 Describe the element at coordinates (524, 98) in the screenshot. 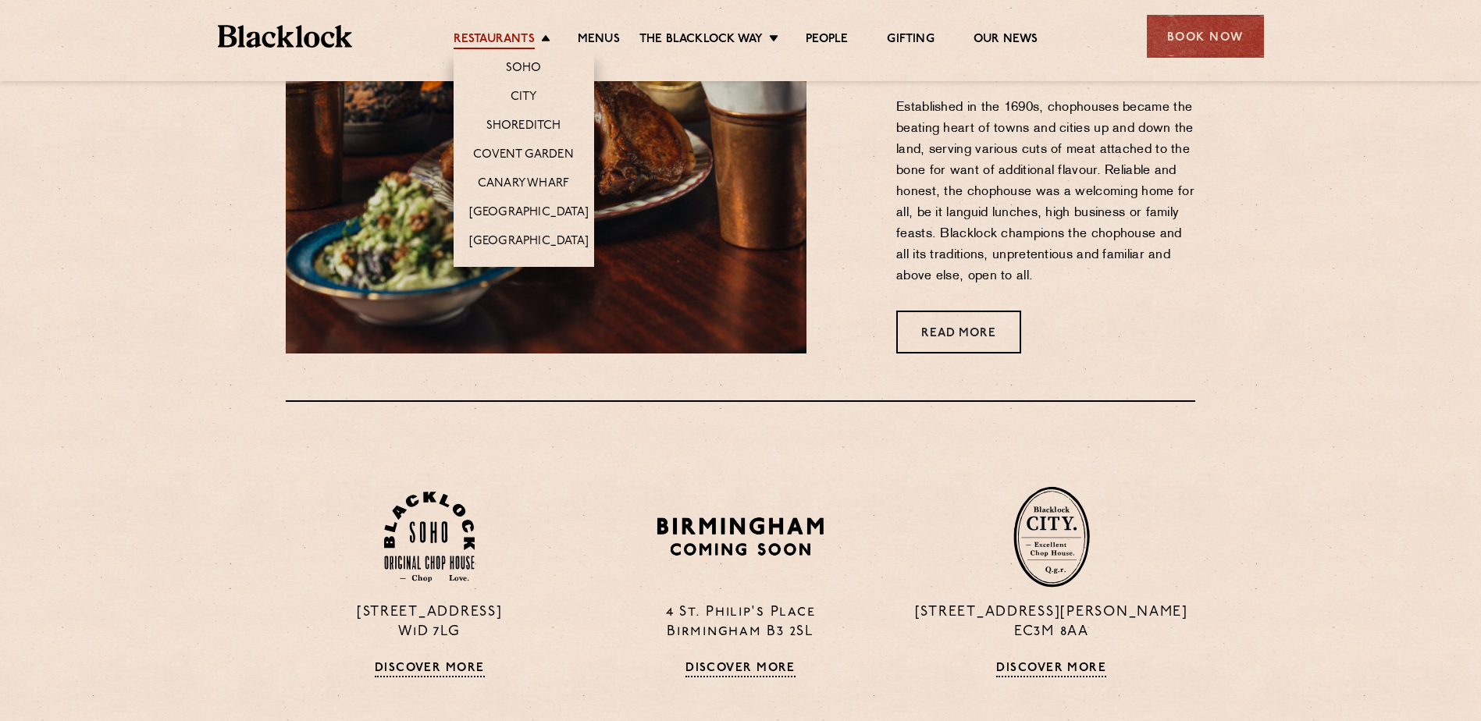

I see `a: City` at that location.